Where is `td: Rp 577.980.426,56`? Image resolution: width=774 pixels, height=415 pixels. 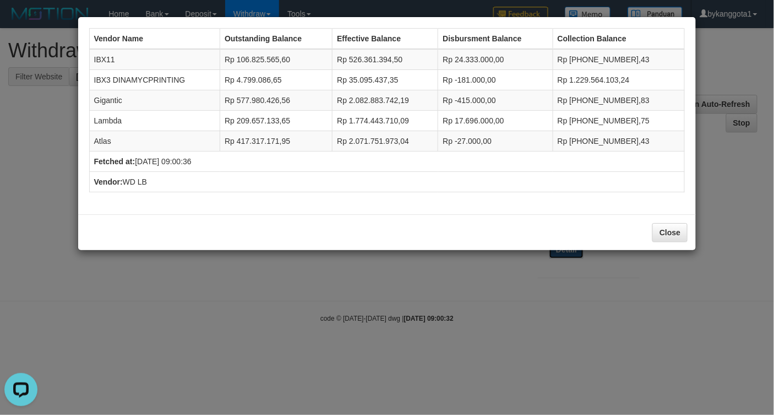 td: Rp 577.980.426,56 is located at coordinates (276, 100).